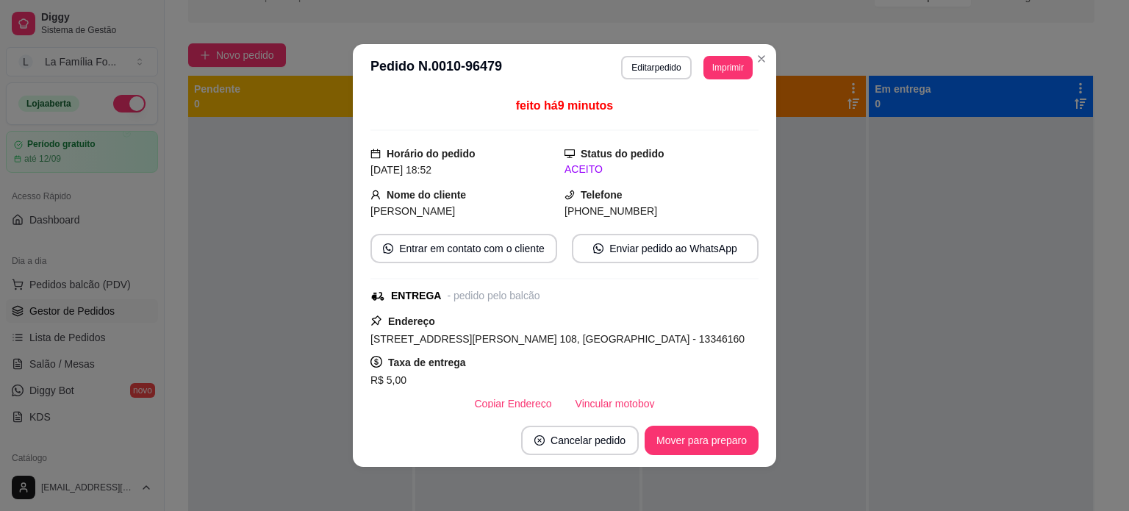 Image resolution: width=1129 pixels, height=511 pixels. I want to click on span: calendar, so click(376, 154).